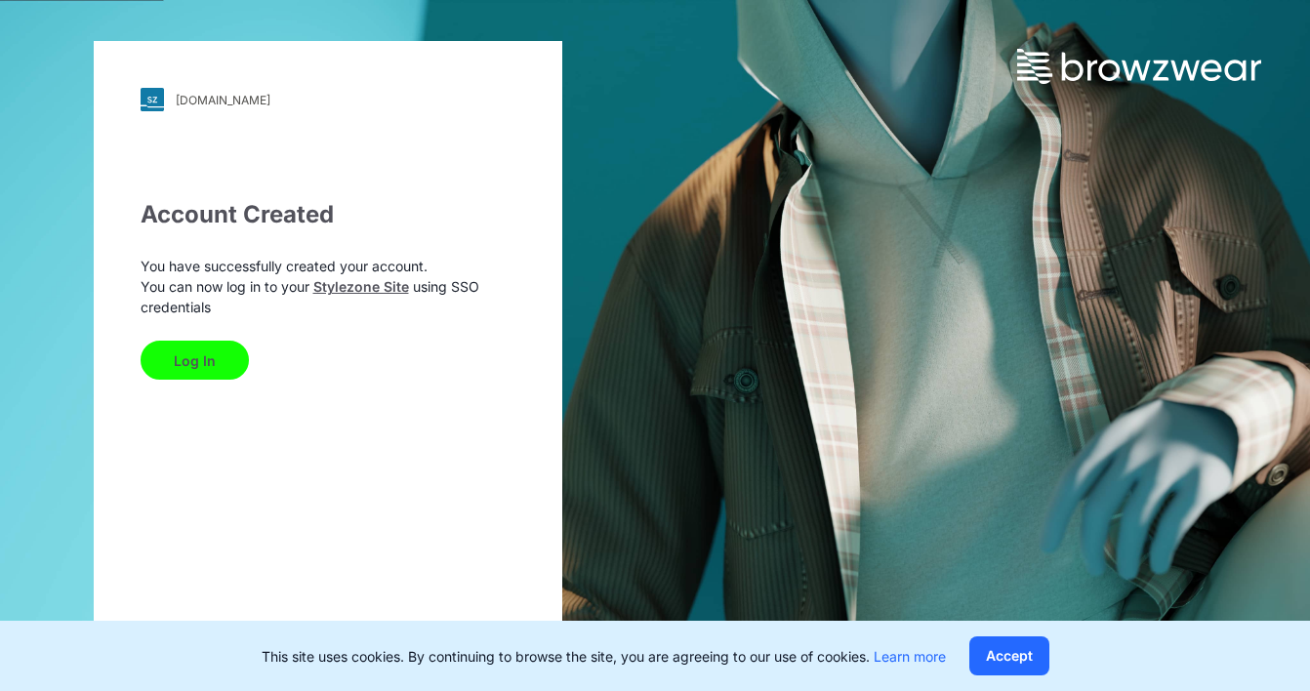 Image resolution: width=1310 pixels, height=691 pixels. Describe the element at coordinates (194, 360) in the screenshot. I see `button: Log In` at that location.